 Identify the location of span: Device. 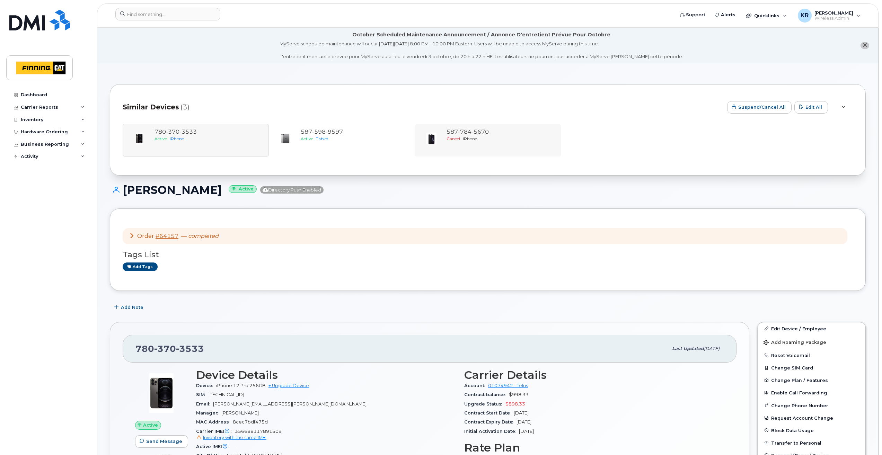
(206, 386).